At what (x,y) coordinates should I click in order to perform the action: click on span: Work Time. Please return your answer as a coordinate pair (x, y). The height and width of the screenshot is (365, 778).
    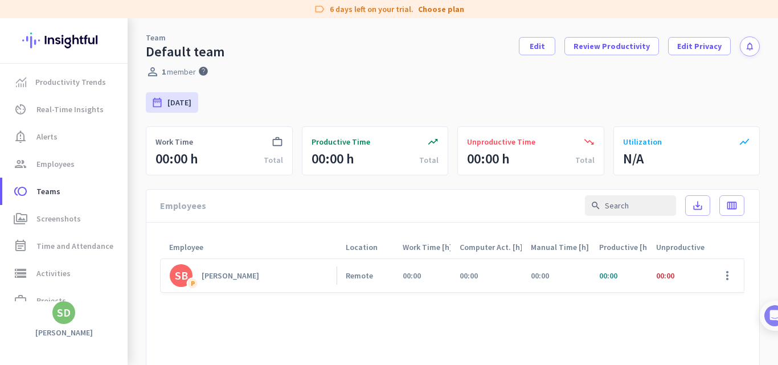
    Looking at the image, I should click on (174, 142).